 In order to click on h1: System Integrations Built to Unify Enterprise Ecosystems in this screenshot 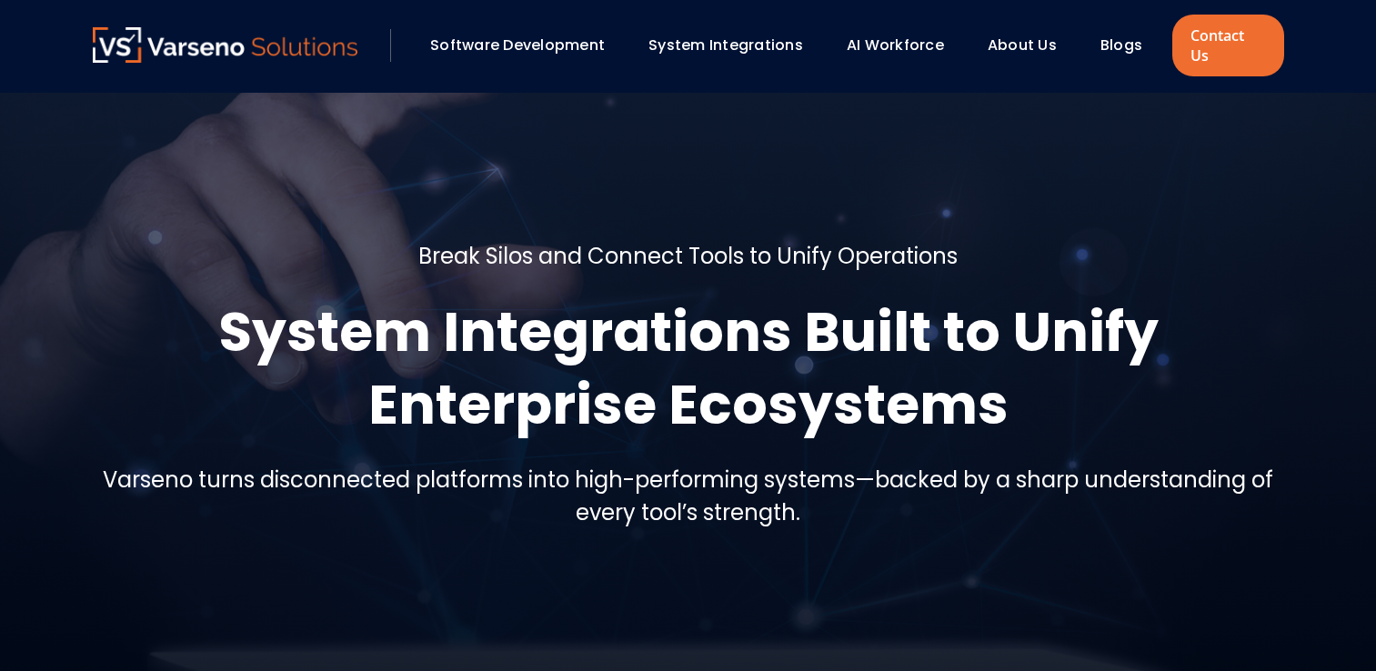, I will do `click(688, 368)`.